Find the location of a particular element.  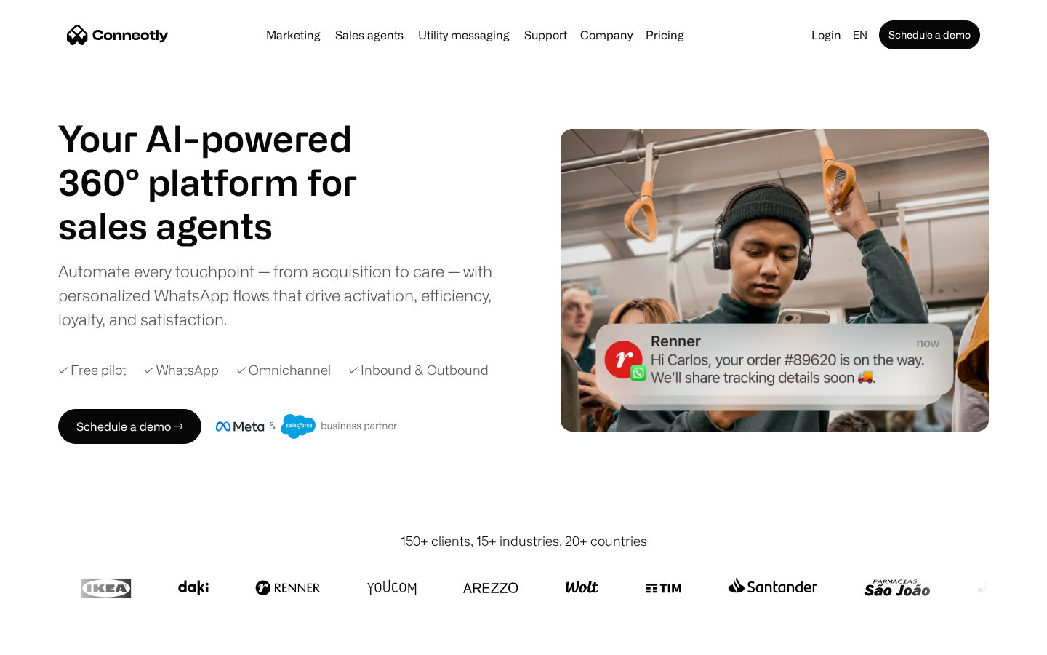

a: Utility messaging is located at coordinates (464, 35).